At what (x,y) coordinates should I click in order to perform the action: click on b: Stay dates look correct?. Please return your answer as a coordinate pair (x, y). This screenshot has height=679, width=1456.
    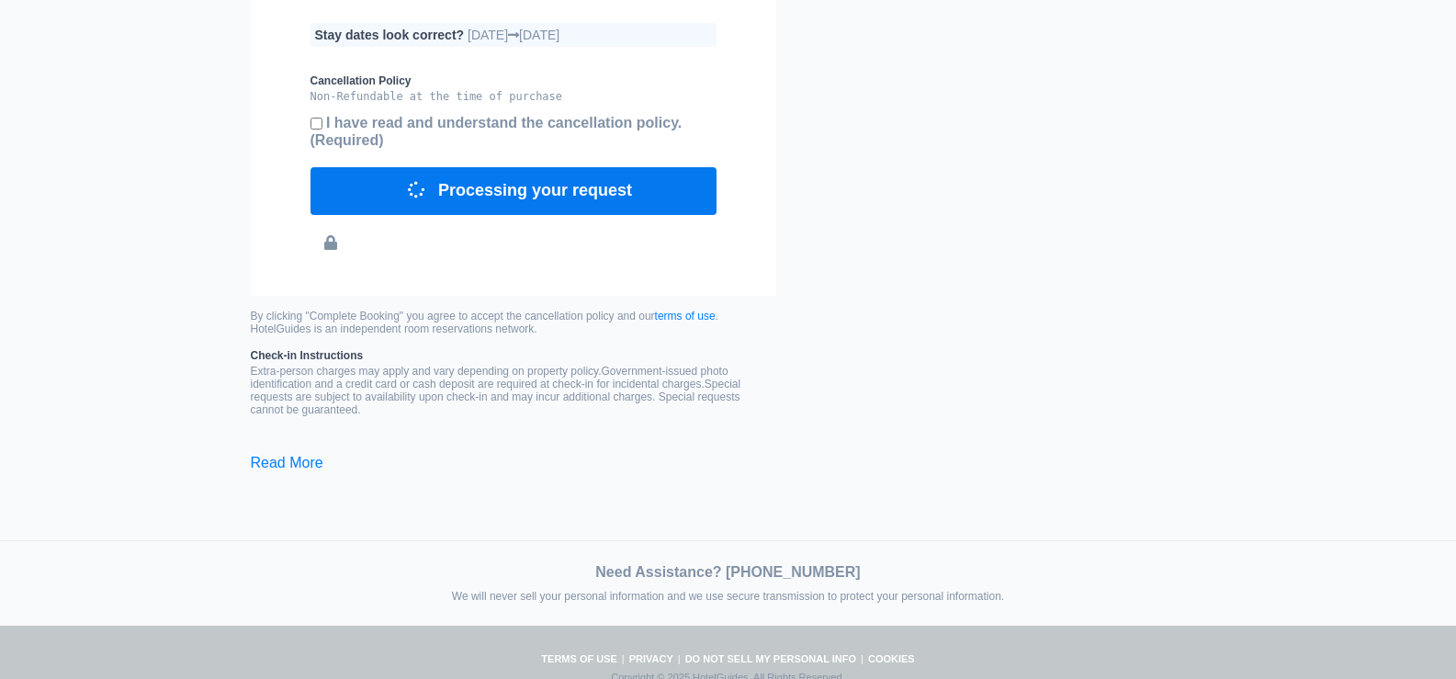
    Looking at the image, I should click on (390, 35).